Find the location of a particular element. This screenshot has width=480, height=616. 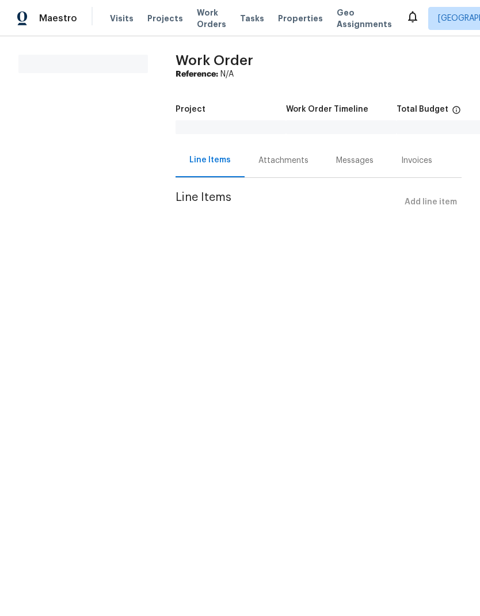

span: Work Order is located at coordinates (214, 60).